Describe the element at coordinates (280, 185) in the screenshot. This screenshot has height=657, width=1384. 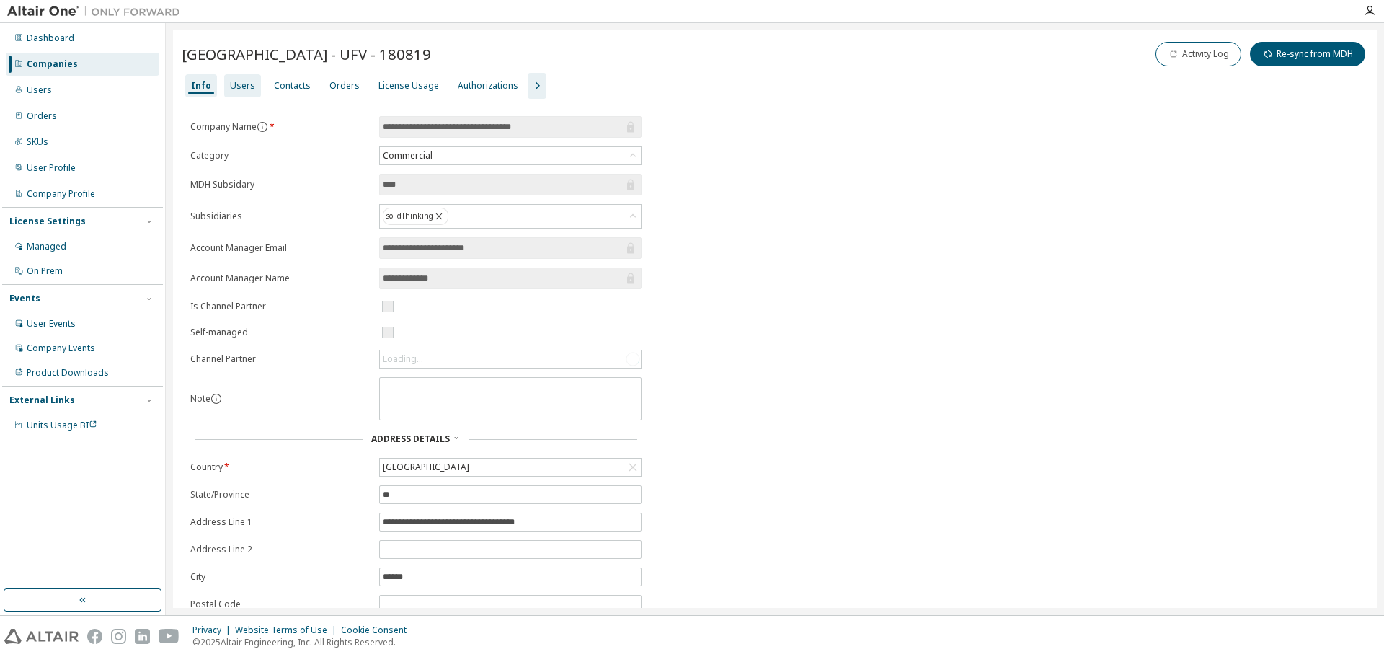
I see `label: MDH Subsidary` at that location.